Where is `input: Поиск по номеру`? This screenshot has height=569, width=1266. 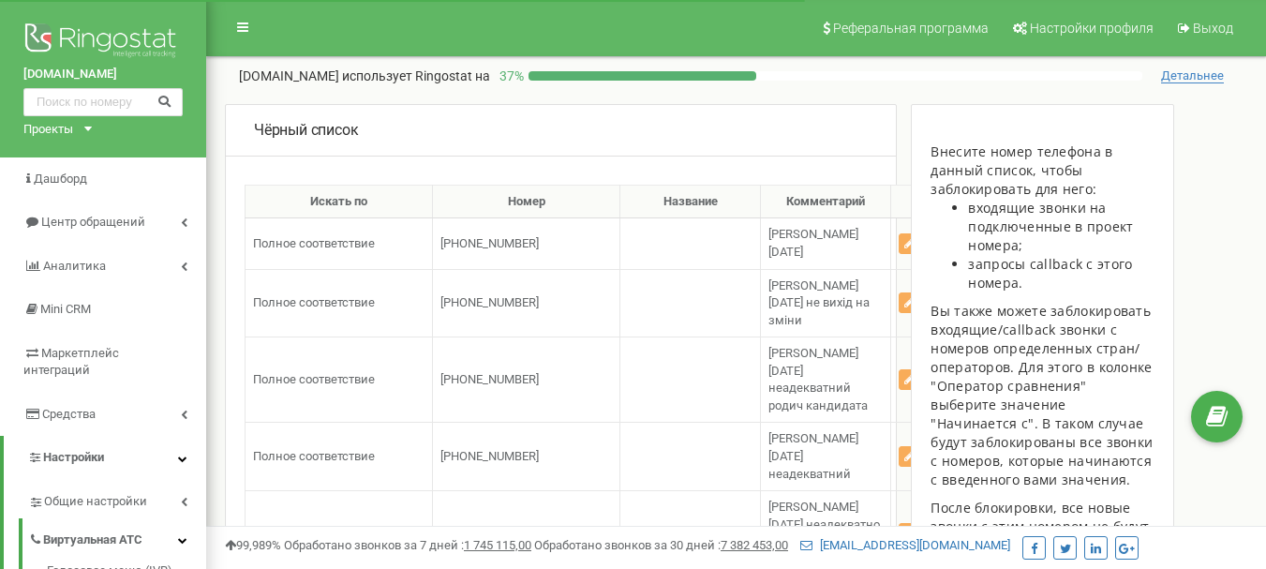 input: Поиск по номеру is located at coordinates (103, 102).